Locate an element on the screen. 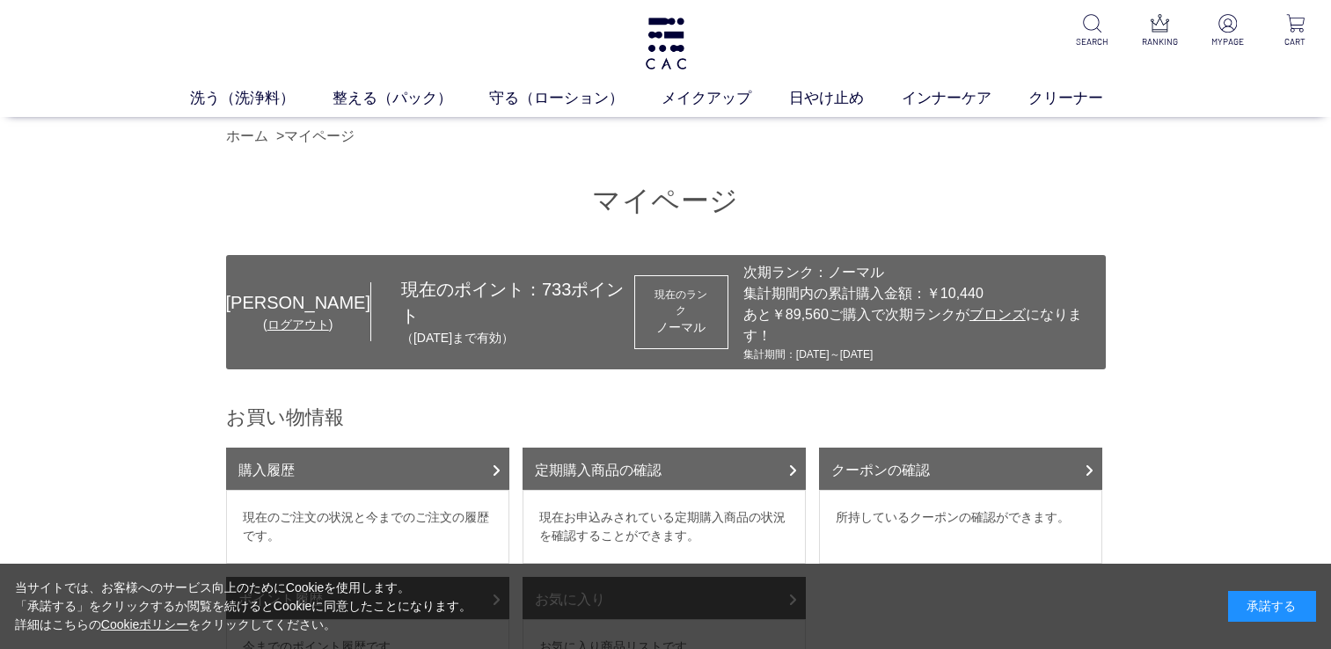  a: 定期購入商品の確認 is located at coordinates (664, 469).